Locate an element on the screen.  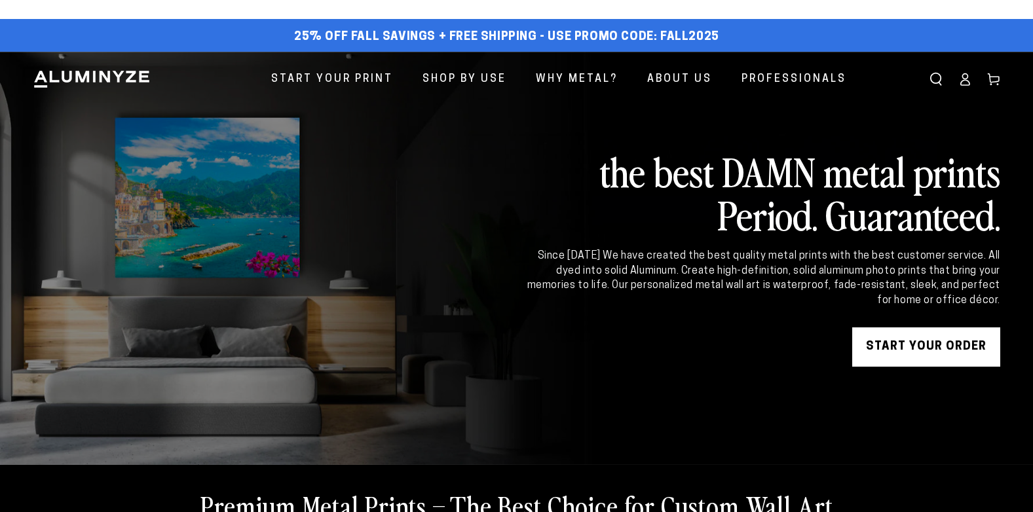
span: 25% off FALL Savings + Free Shipping - Use Promo Code: FALL2025 is located at coordinates (506, 37).